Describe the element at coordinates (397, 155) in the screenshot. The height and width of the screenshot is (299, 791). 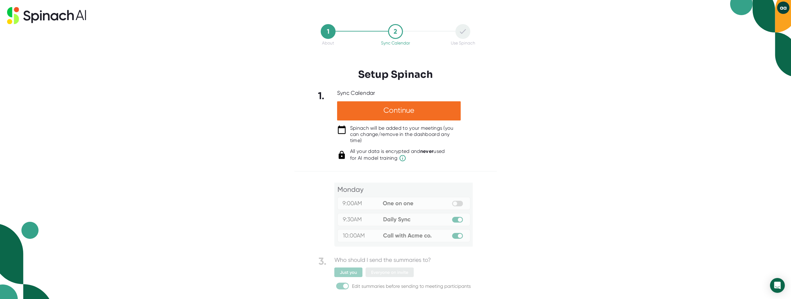
I see `div: All your data is encrypted and used` at that location.